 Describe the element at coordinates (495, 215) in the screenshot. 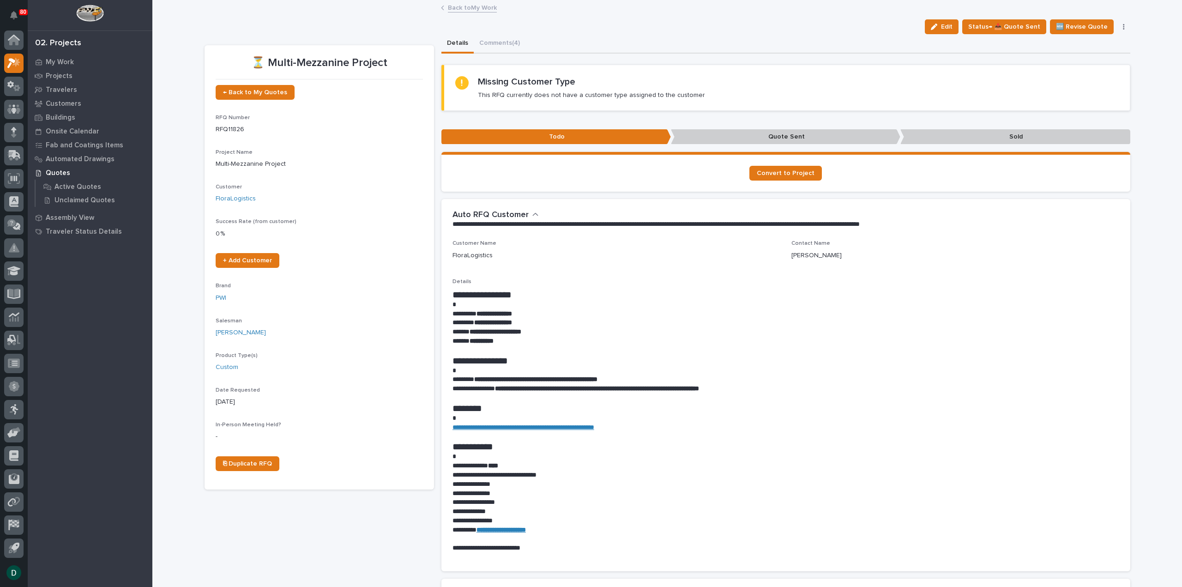

I see `button: Auto RFQ Customer` at that location.